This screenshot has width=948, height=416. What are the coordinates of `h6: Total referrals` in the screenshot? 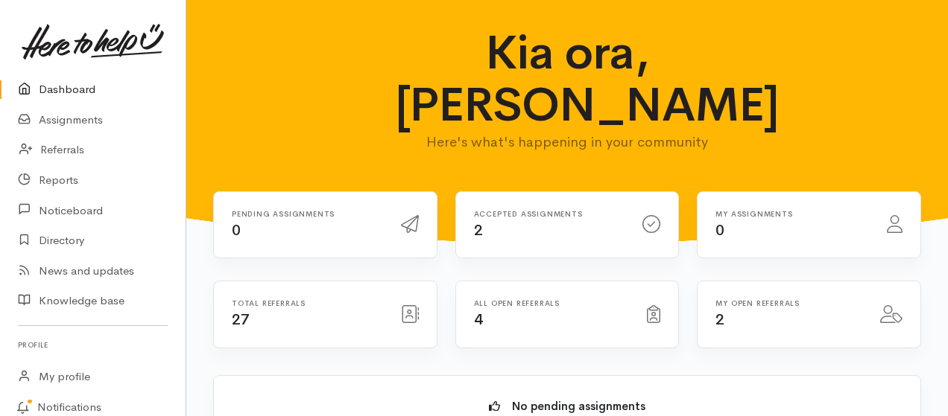 It's located at (307, 303).